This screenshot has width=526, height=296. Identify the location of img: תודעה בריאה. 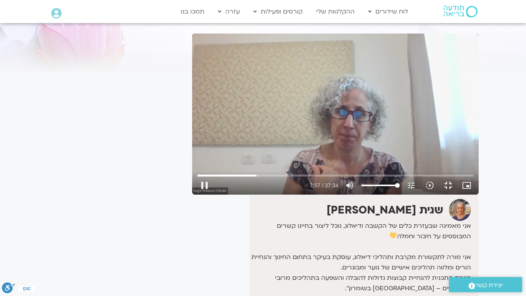
(461, 12).